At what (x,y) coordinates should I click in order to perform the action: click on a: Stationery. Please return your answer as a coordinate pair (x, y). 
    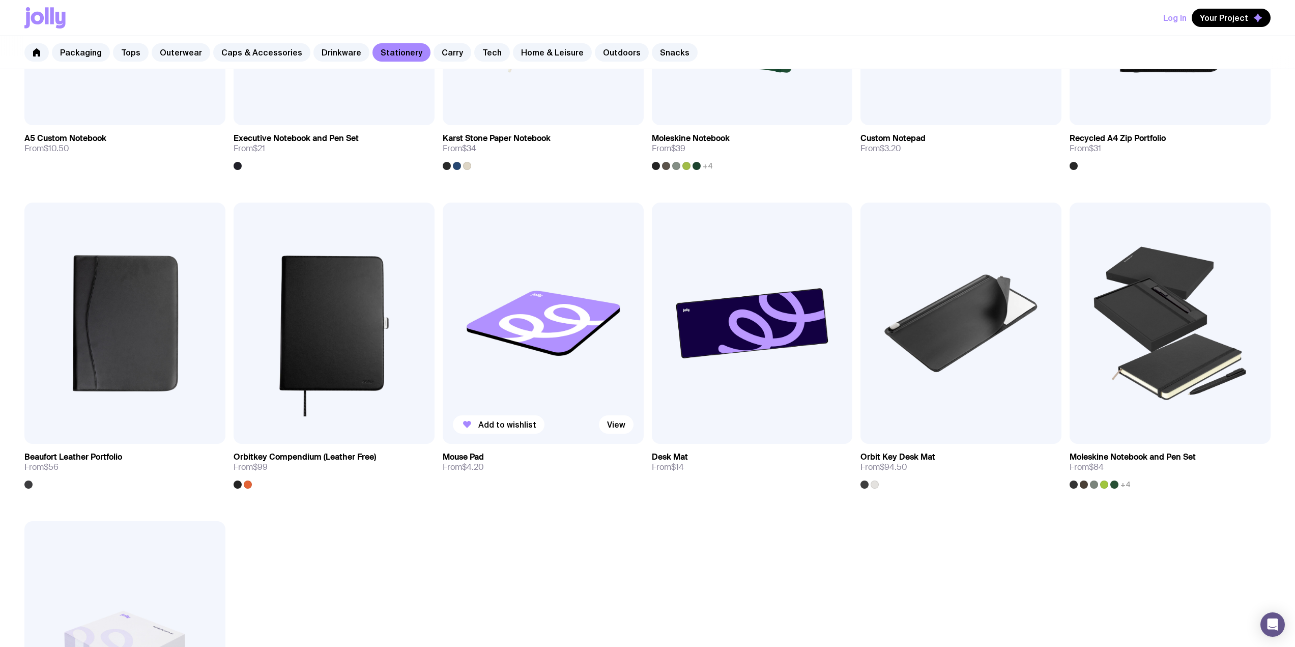
    Looking at the image, I should click on (401, 52).